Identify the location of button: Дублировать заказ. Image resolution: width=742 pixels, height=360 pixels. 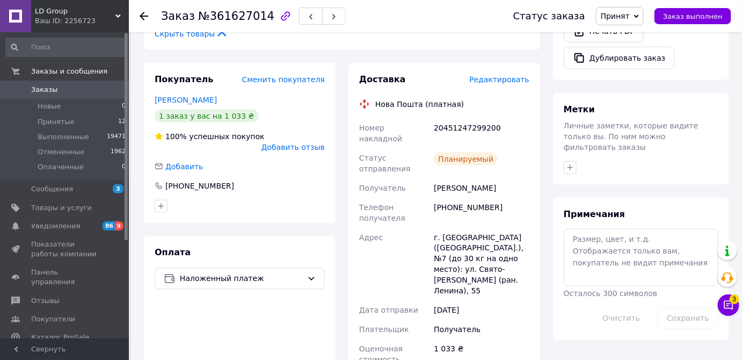
(619, 58).